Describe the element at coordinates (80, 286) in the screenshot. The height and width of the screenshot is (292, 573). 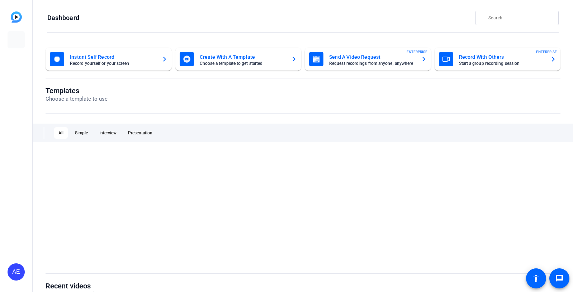
I see `h1: Recent videos` at that location.